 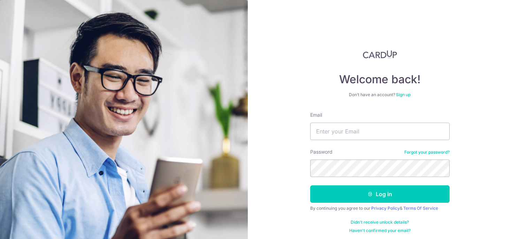 I want to click on div: By continuing you agree to our &, so click(x=380, y=208).